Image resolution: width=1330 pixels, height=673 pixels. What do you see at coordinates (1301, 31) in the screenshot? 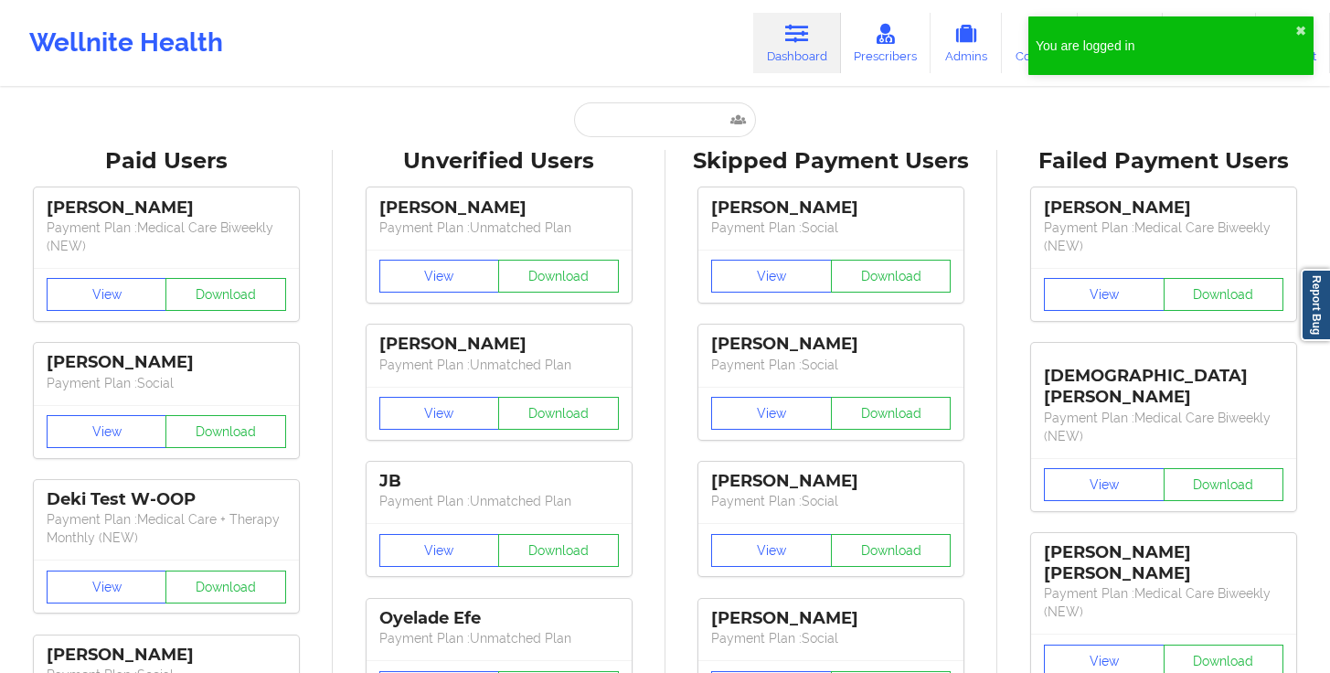
I see `button: close` at bounding box center [1301, 31].